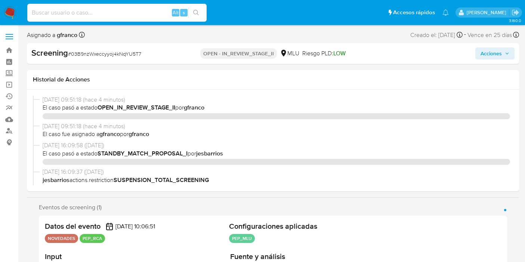 The image size is (525, 262). What do you see at coordinates (414, 12) in the screenshot?
I see `span: Accesos rápidos` at bounding box center [414, 12].